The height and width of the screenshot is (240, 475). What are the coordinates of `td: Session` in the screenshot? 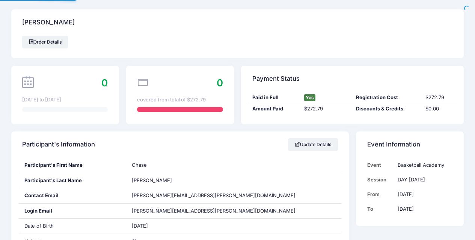 It's located at (381, 180).